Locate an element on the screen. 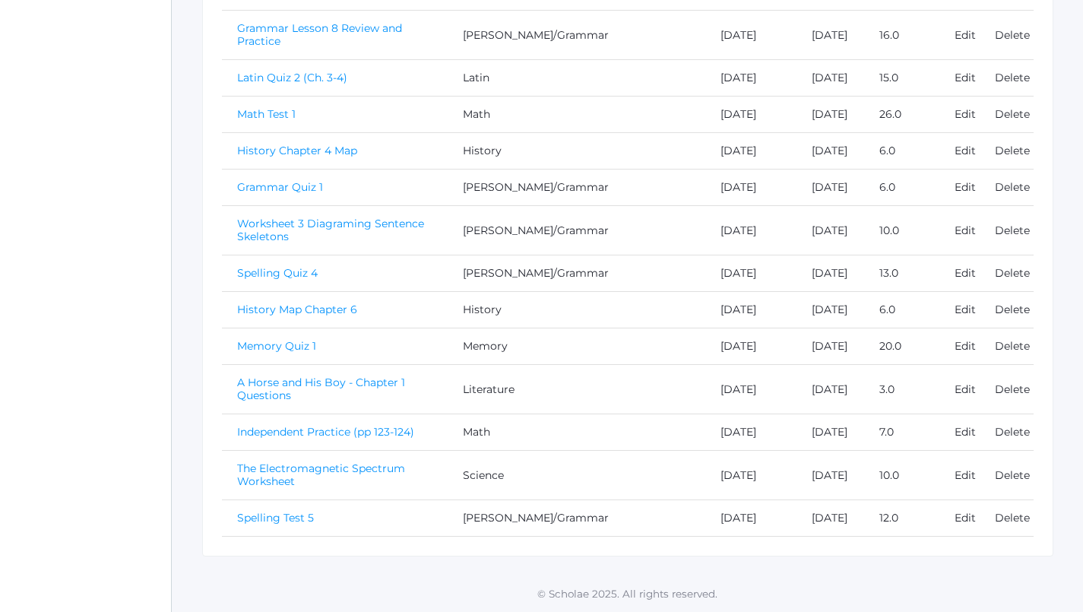 Image resolution: width=1083 pixels, height=612 pixels. td: Latin is located at coordinates (530, 78).